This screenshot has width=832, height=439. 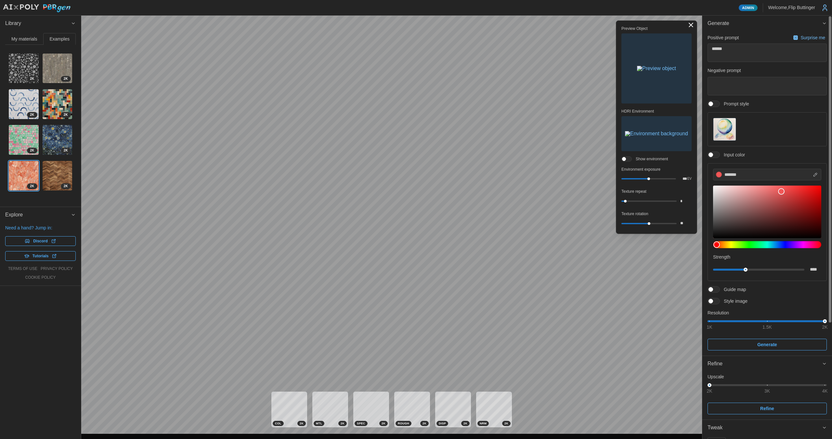 I want to click on p: Preview Object, so click(x=656, y=29).